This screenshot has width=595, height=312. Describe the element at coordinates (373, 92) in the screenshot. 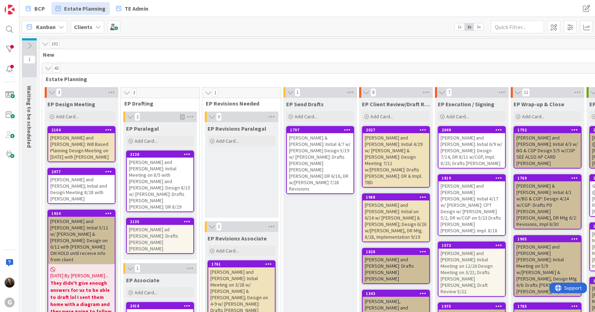

I see `span: 8` at that location.